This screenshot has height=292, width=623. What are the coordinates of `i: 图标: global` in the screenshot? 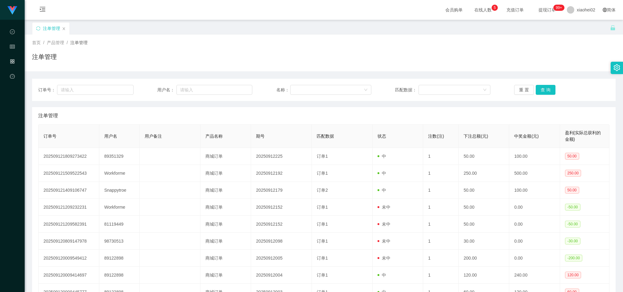 It's located at (605, 10).